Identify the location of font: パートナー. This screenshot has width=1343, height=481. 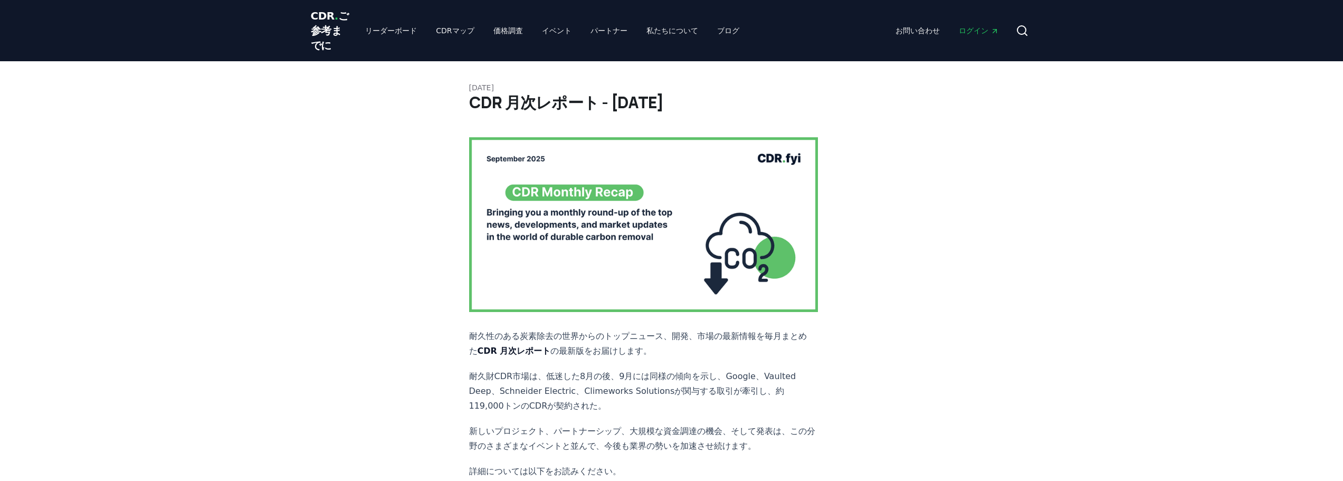
(609, 31).